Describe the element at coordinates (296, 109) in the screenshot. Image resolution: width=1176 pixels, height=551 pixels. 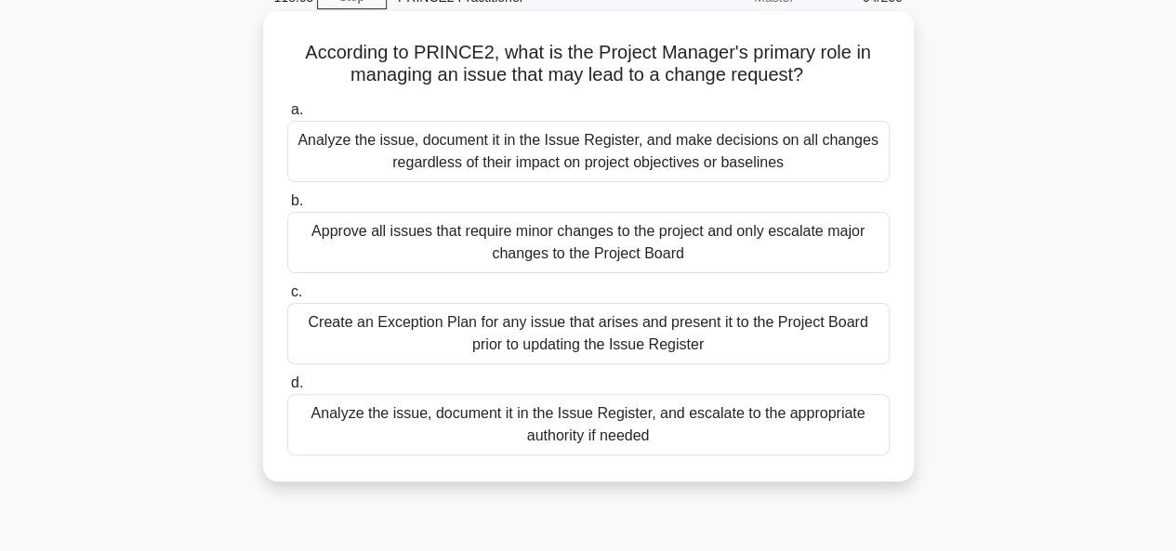
I see `span: a.` at that location.